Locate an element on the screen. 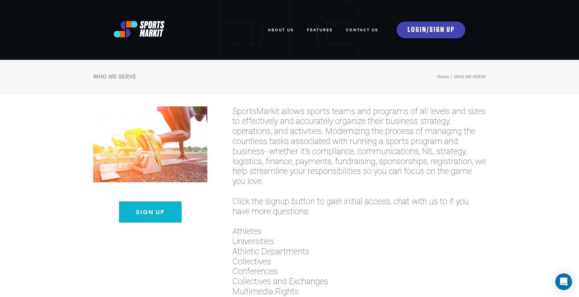  span: Multimedia Rights is located at coordinates (359, 292).